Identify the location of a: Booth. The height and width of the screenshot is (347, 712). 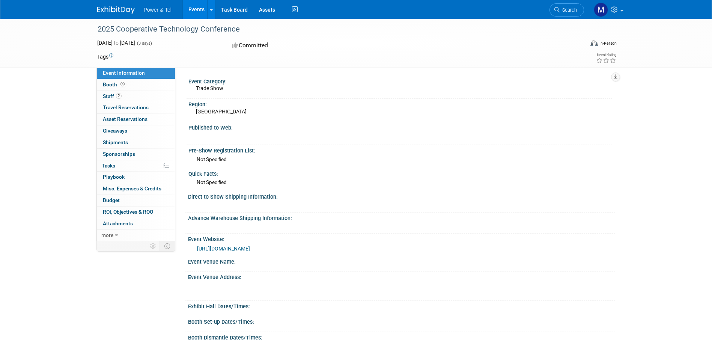
(136, 85).